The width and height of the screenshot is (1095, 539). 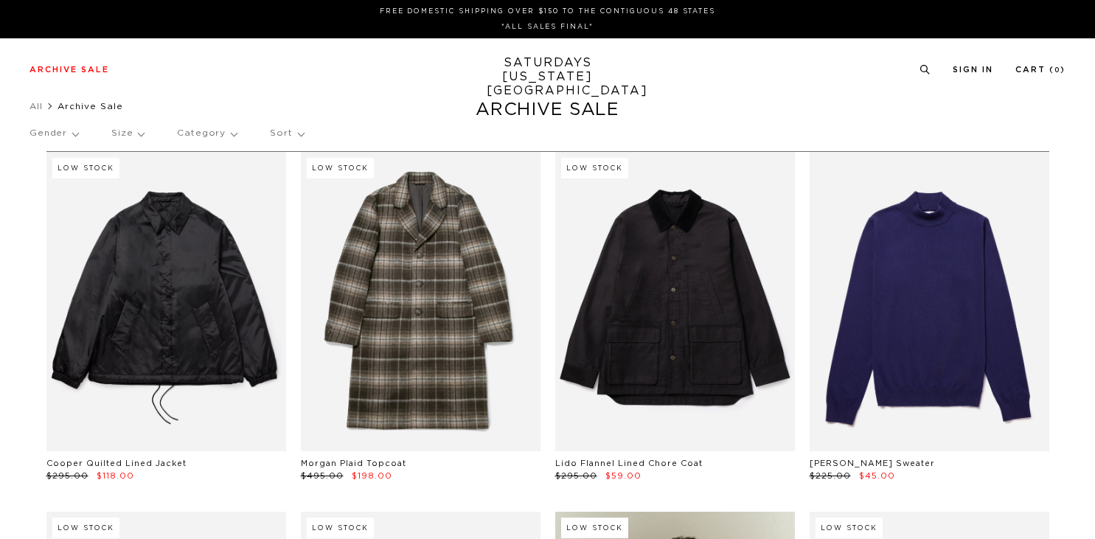 What do you see at coordinates (117, 463) in the screenshot?
I see `a: Cooper Quilted Lined Jacket` at bounding box center [117, 463].